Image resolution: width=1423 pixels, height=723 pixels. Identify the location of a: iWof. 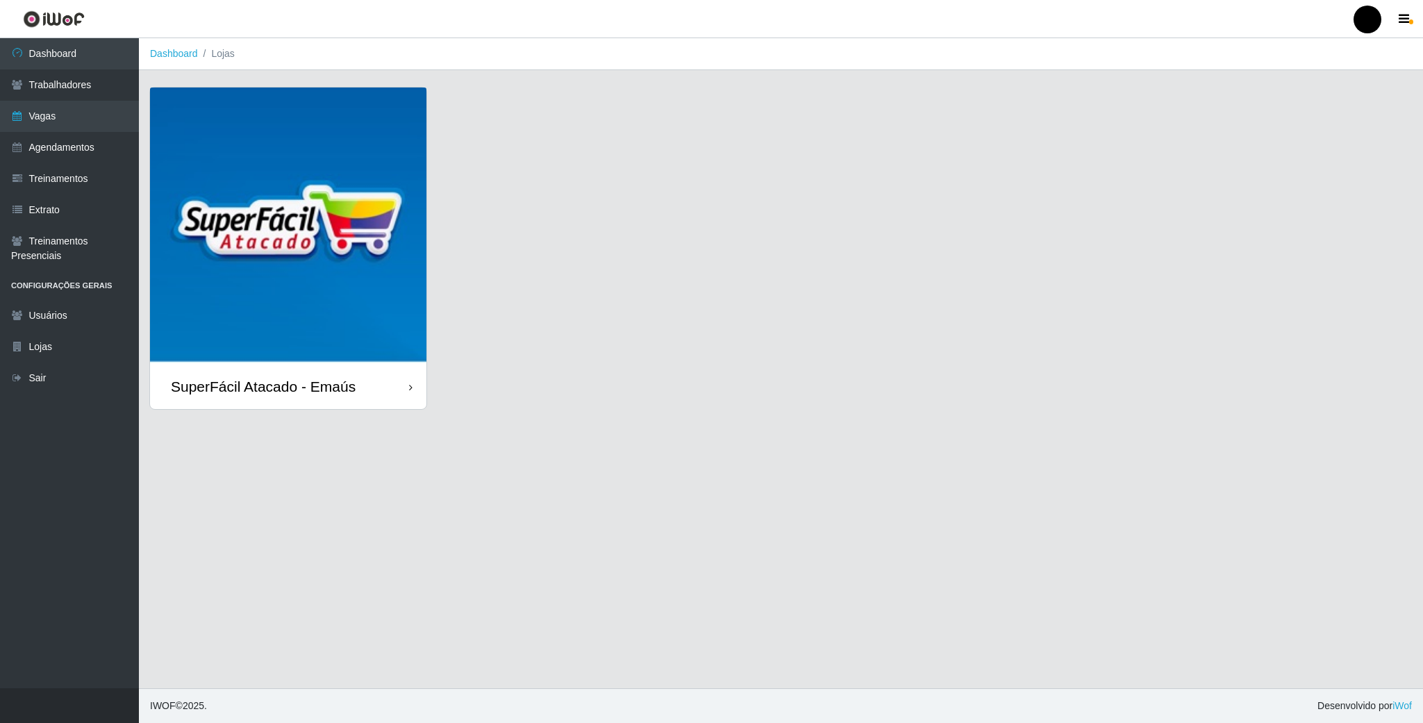
(1402, 706).